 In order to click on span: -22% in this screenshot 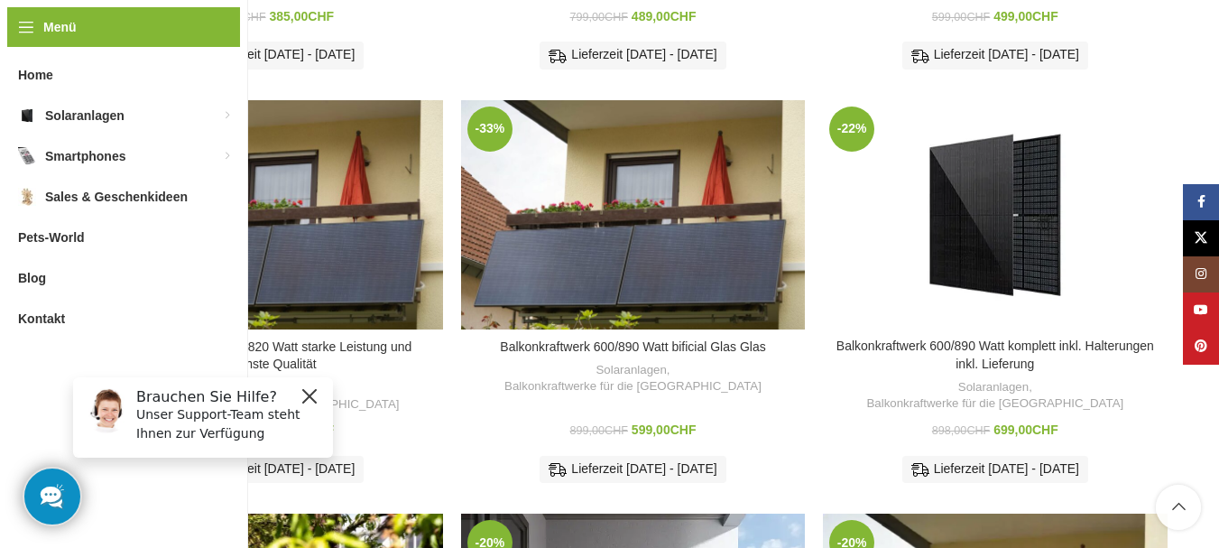, I will do `click(852, 129)`.